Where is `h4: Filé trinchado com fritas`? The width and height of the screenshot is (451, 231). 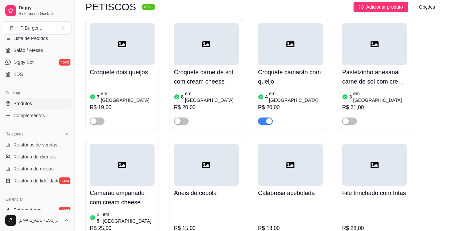
h4: Filé trinchado com fritas is located at coordinates (374, 193).